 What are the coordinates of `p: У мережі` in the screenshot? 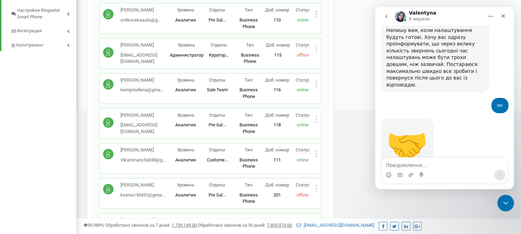 It's located at (44, 12).